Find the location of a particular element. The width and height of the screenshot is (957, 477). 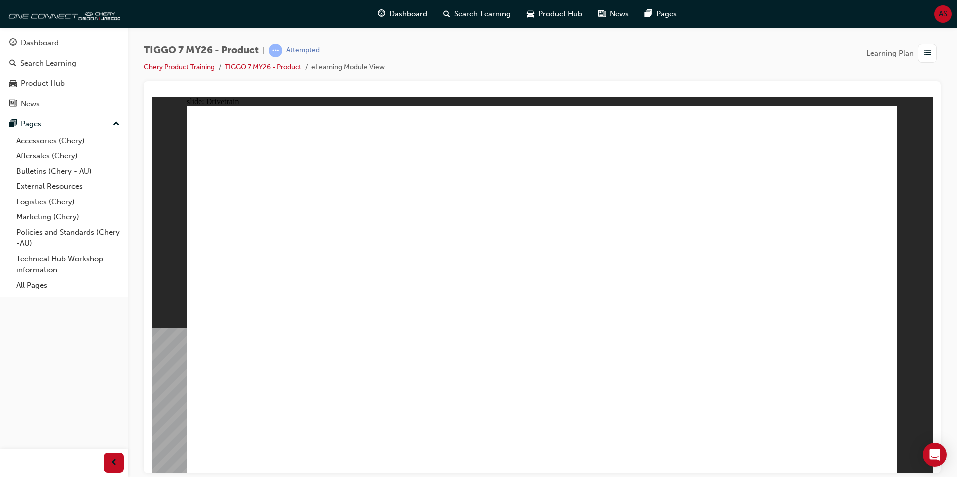

div: Attempted is located at coordinates (303, 51).